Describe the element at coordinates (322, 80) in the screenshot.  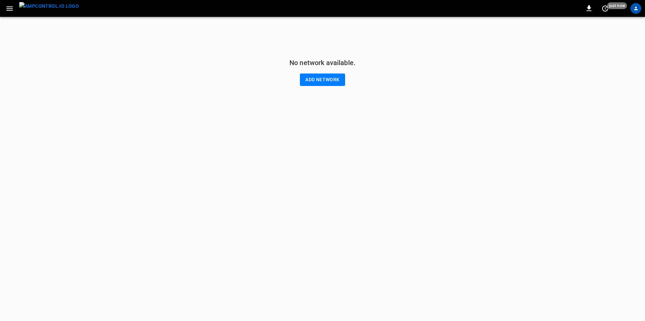
I see `button: Add network` at that location.